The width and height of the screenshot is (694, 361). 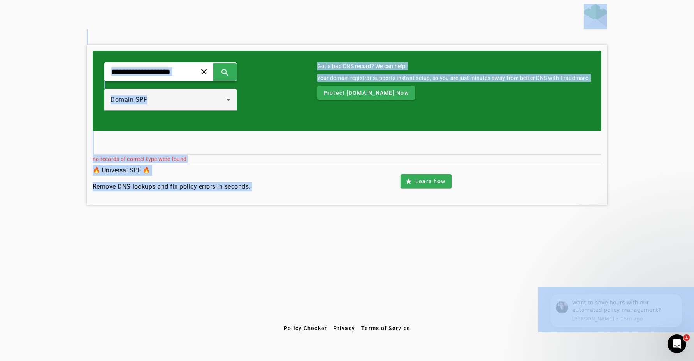 I want to click on span: Learn how, so click(x=430, y=181).